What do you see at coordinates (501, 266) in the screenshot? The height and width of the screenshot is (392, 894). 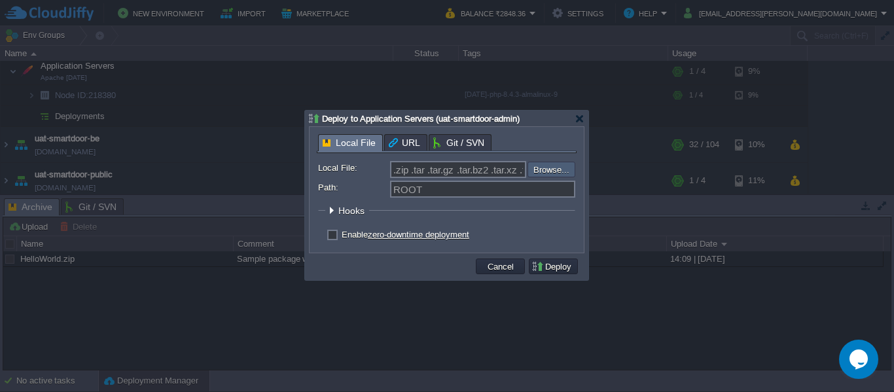 I see `button: Cancel` at bounding box center [501, 266].